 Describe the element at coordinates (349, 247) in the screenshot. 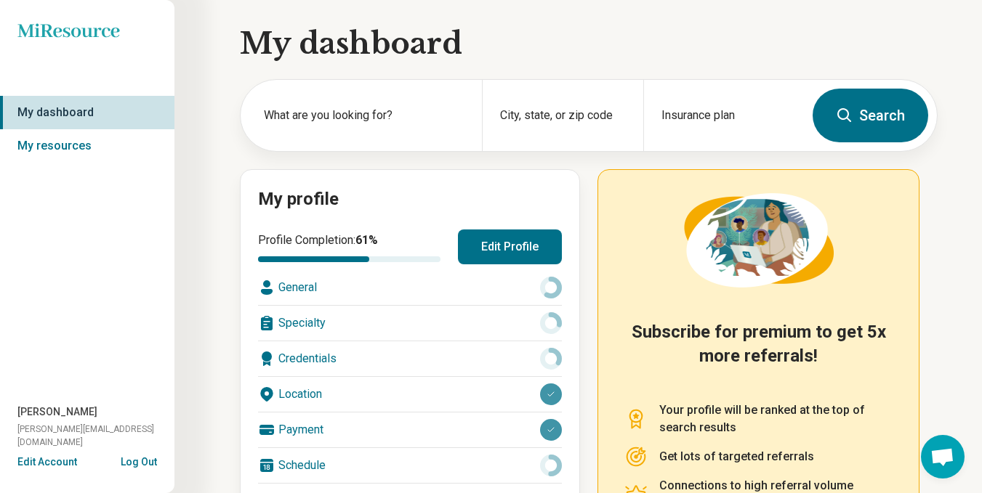

I see `div: Profile Completion:` at that location.